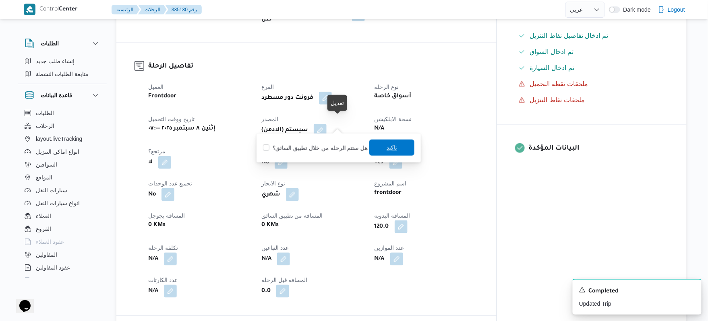 This screenshot has height=321, width=708. Describe the element at coordinates (551, 52) in the screenshot. I see `span: تم ادخال السواق` at that location.